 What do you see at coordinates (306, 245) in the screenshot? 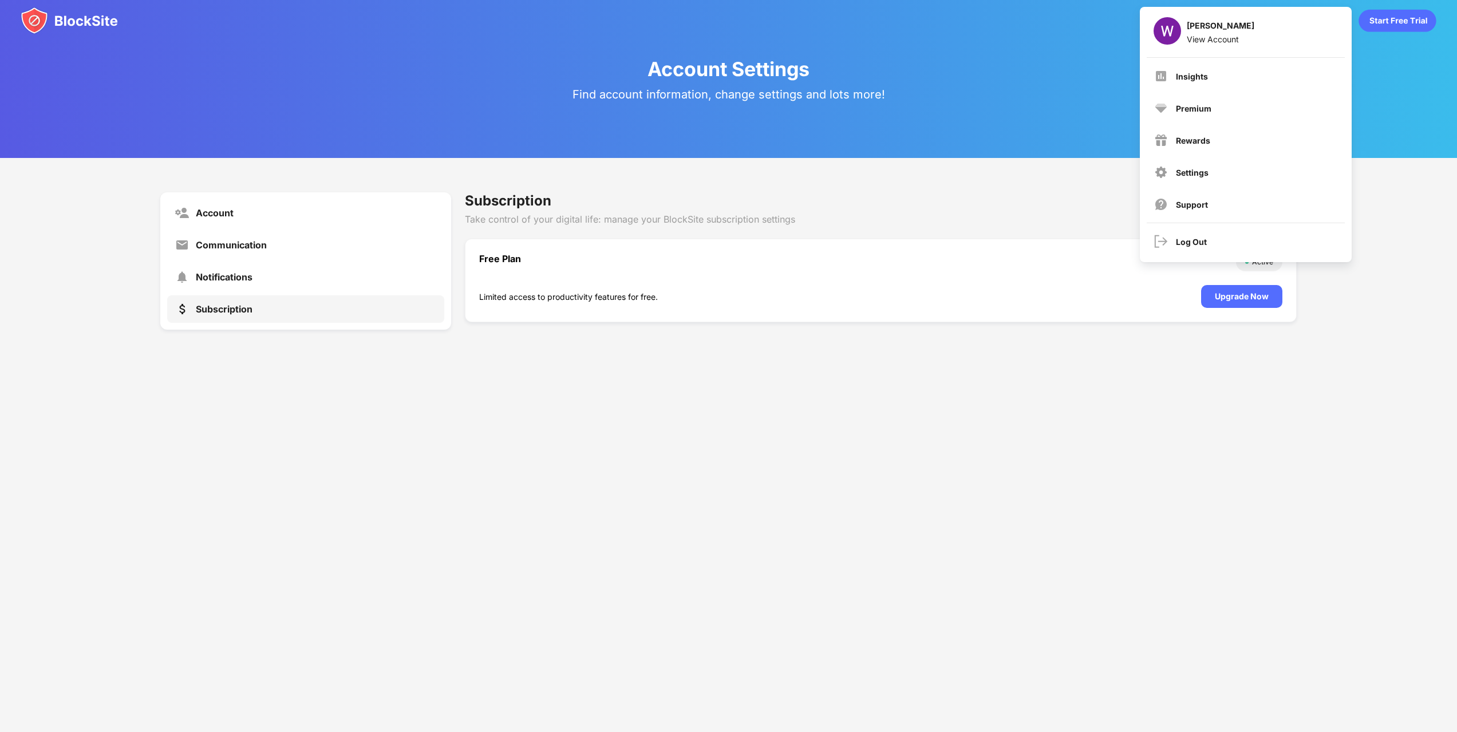
I see `a: Communication` at bounding box center [306, 245].